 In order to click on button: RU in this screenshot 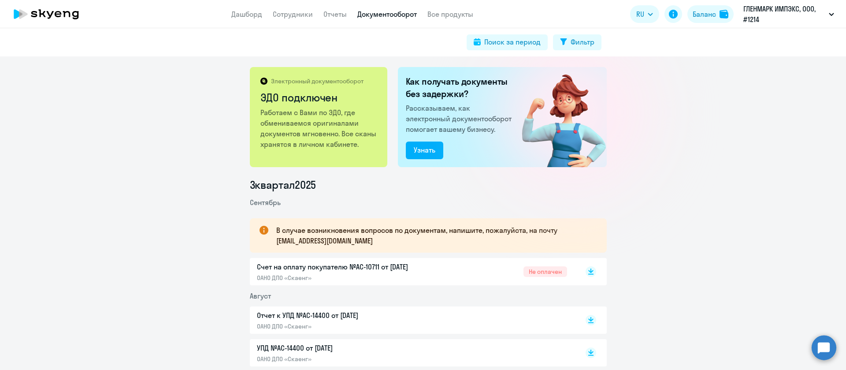, I will do `click(645, 14)`.